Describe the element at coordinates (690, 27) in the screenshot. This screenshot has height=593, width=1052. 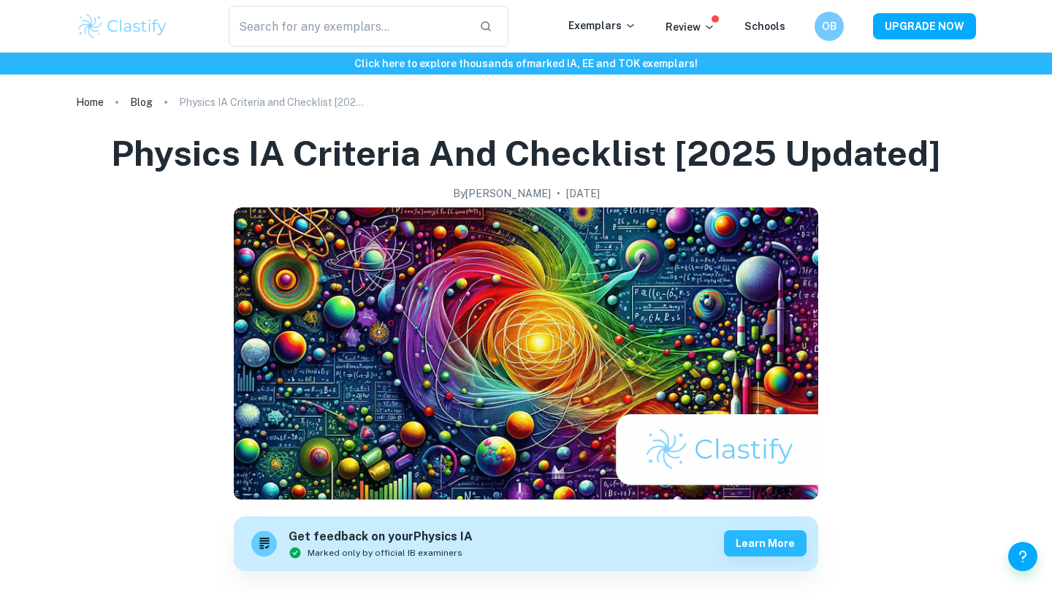
I see `p: Review` at that location.